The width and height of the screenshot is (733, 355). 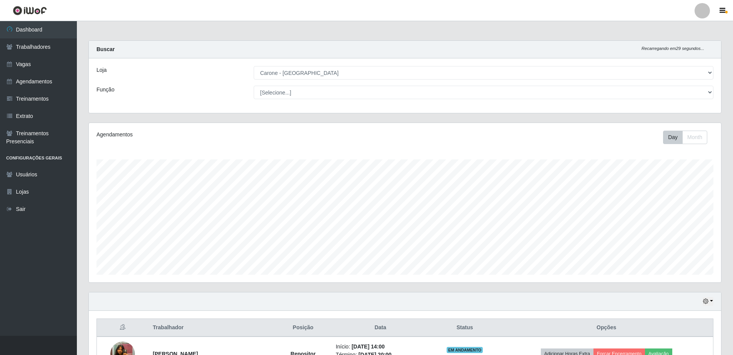 What do you see at coordinates (465, 328) in the screenshot?
I see `th: Status` at bounding box center [465, 328].